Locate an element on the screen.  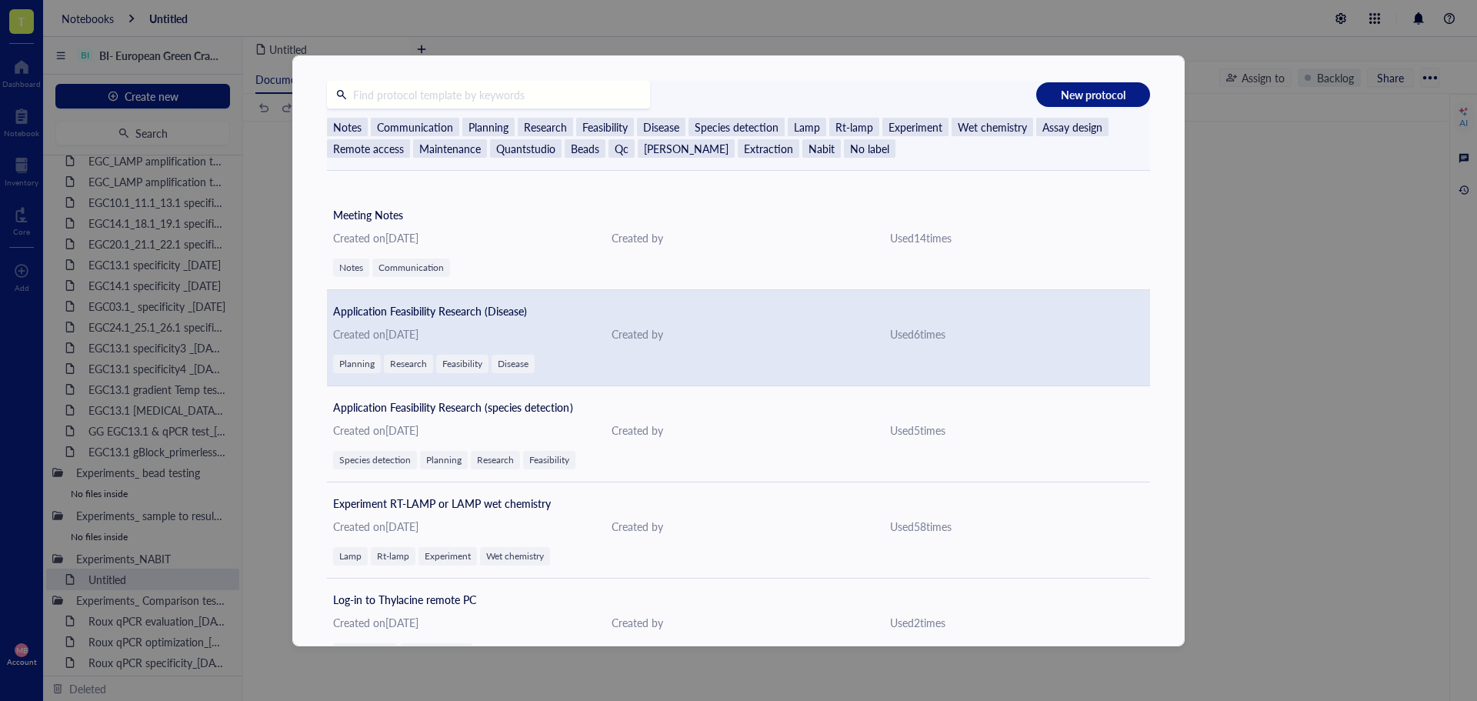
span: Planning is located at coordinates (489, 127).